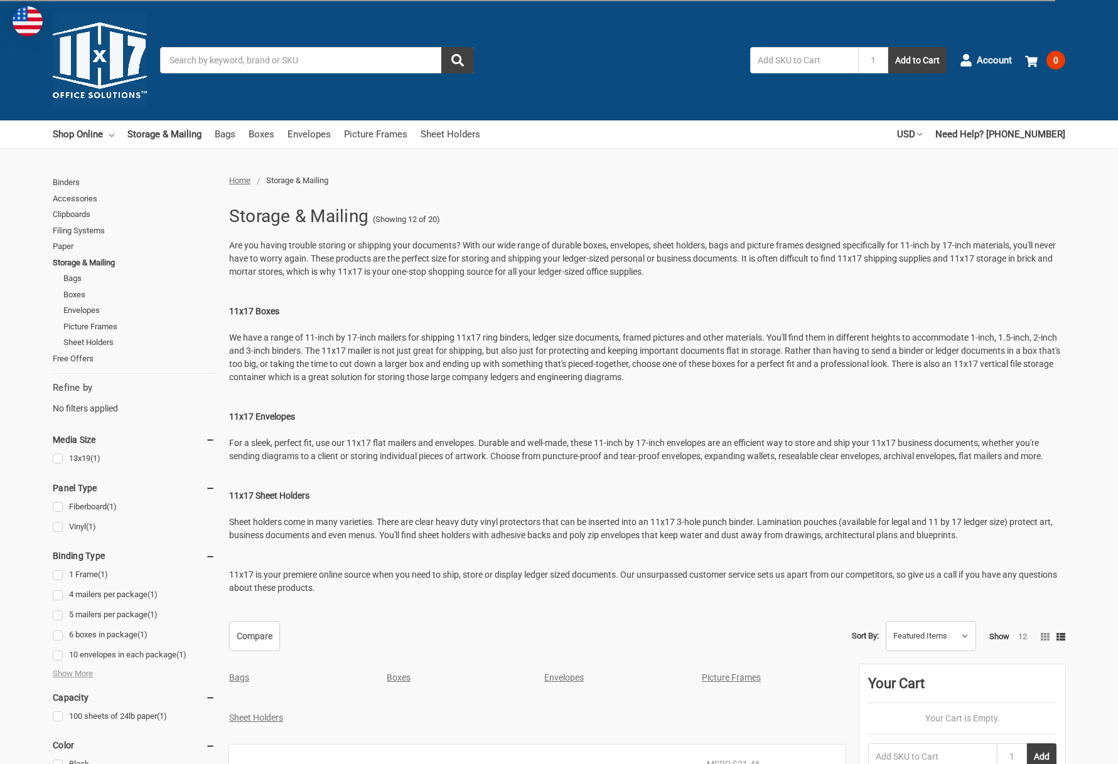 The width and height of the screenshot is (1118, 764). What do you see at coordinates (865, 636) in the screenshot?
I see `label: Sort By:` at bounding box center [865, 636].